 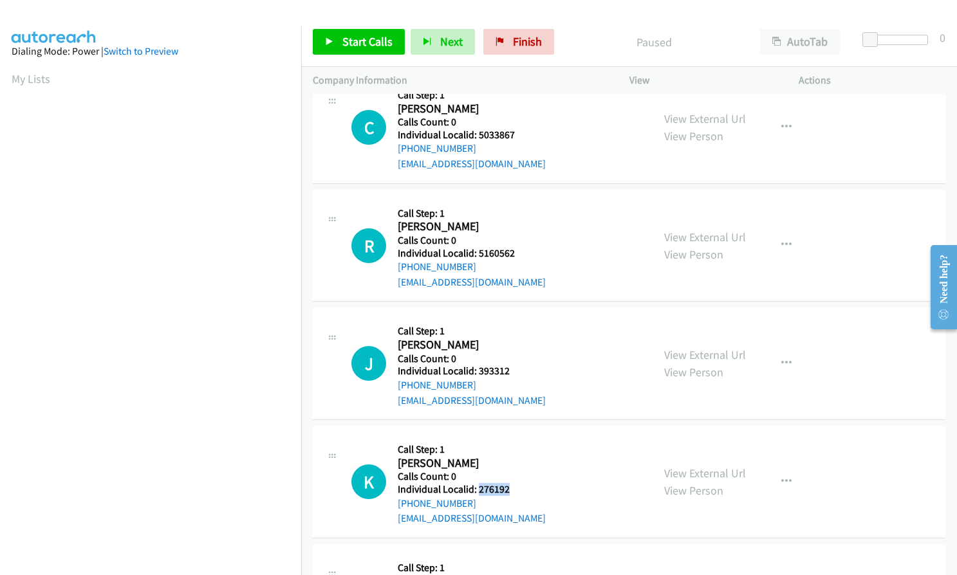 What do you see at coordinates (702, 80) in the screenshot?
I see `p: View` at bounding box center [702, 80].